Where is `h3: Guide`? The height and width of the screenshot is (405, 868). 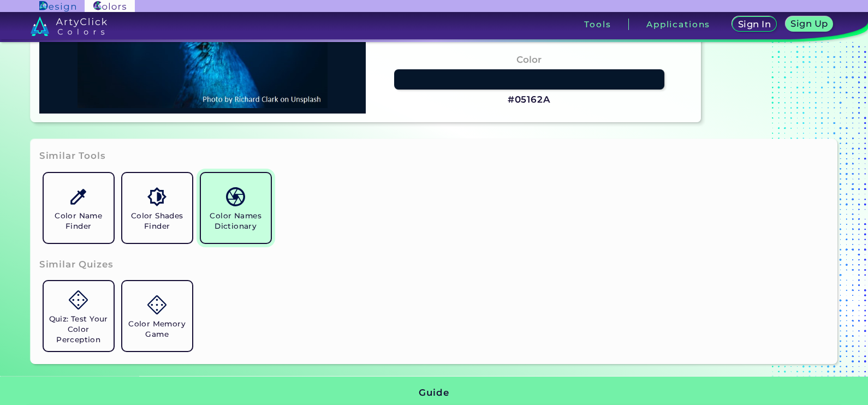 h3: Guide is located at coordinates (434, 393).